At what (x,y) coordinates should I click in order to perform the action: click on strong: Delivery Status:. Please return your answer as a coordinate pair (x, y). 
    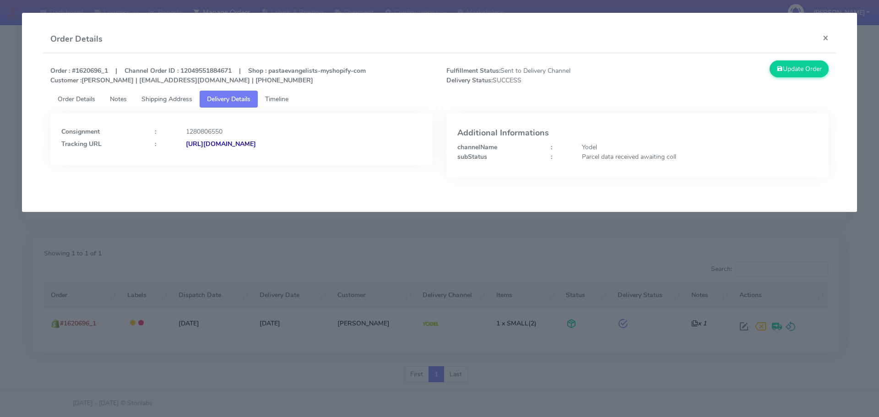
    Looking at the image, I should click on (469, 80).